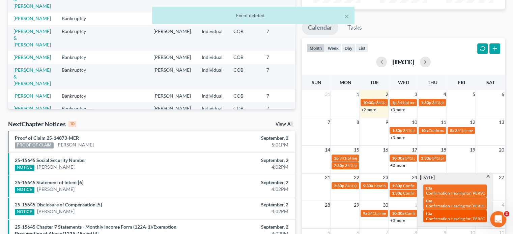  Describe the element at coordinates (461, 82) in the screenshot. I see `span: Fri` at that location.